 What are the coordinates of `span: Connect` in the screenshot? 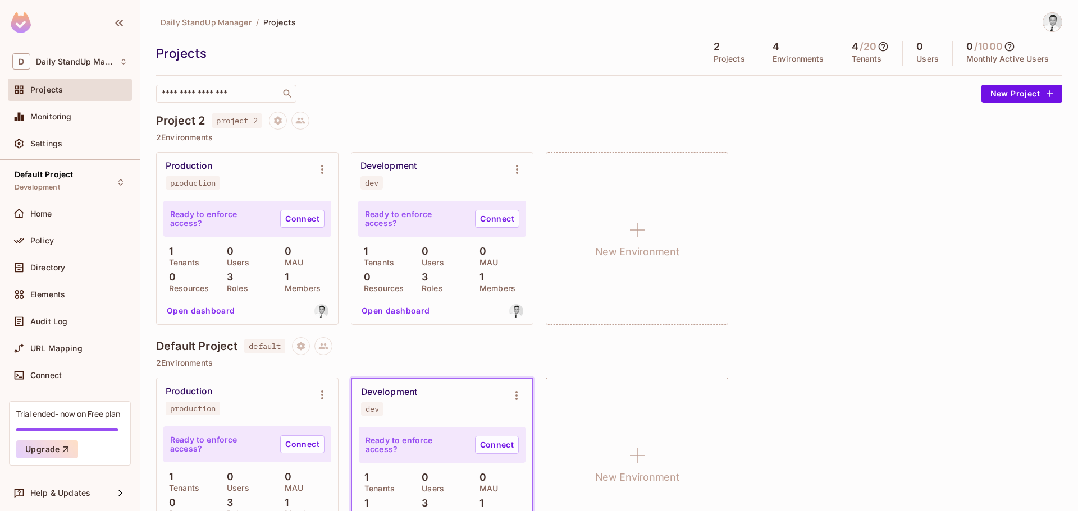 It's located at (46, 376).